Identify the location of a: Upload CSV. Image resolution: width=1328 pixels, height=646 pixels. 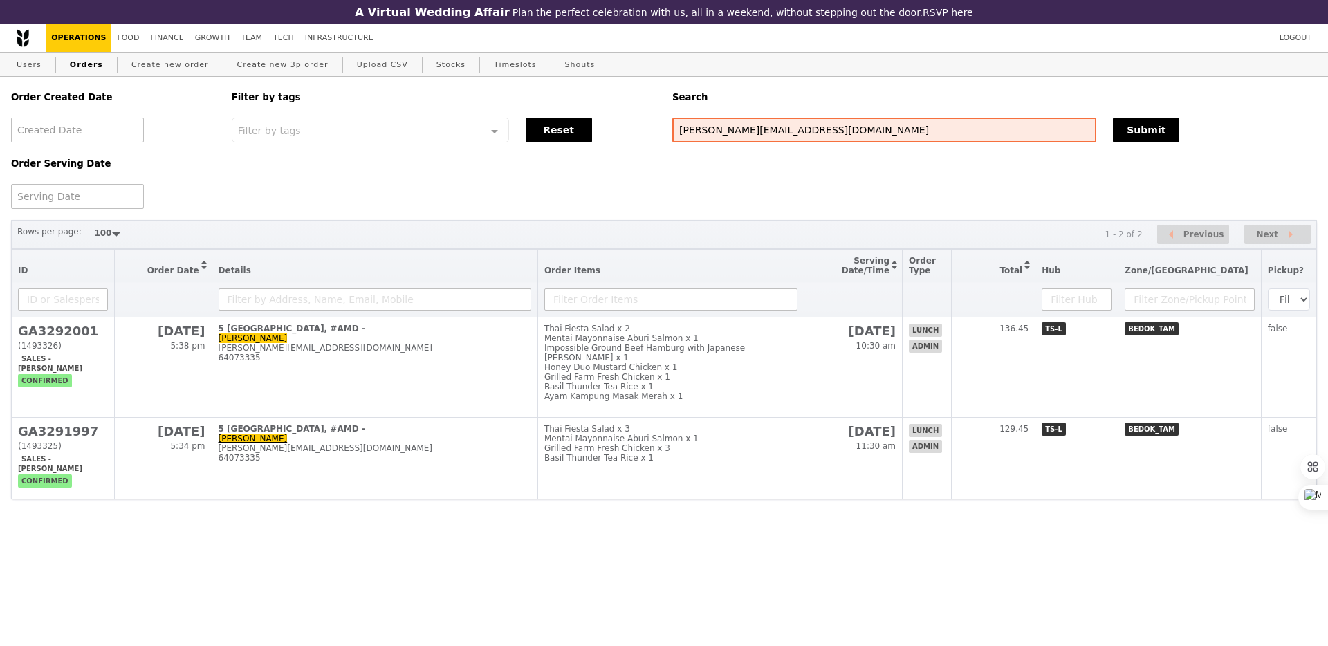
(383, 65).